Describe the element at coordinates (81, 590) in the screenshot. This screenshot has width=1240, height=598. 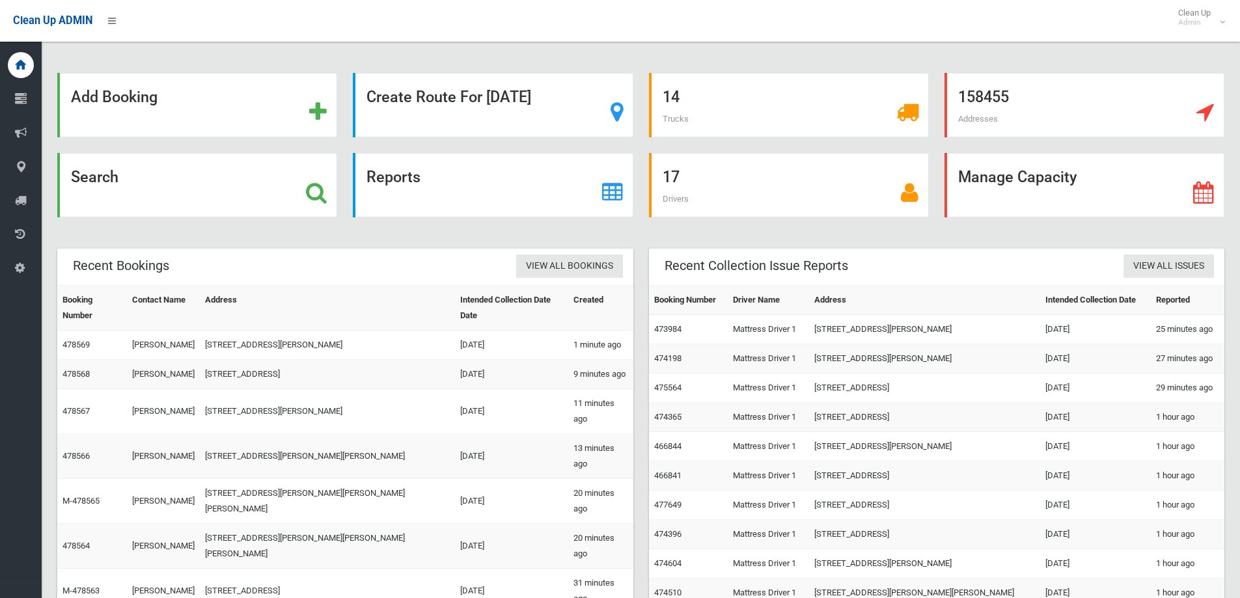
I see `a: M-478563` at that location.